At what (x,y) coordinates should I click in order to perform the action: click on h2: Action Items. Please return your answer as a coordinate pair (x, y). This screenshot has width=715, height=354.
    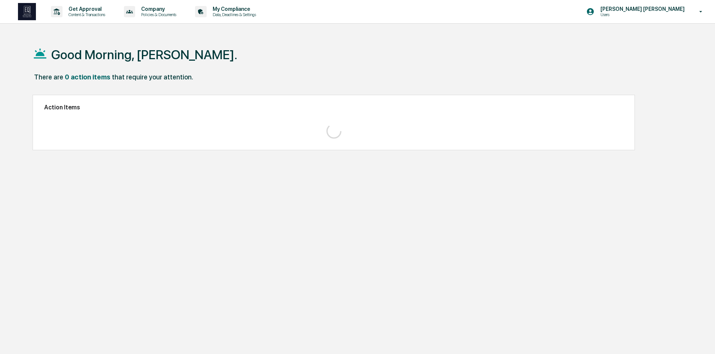
    Looking at the image, I should click on (333, 107).